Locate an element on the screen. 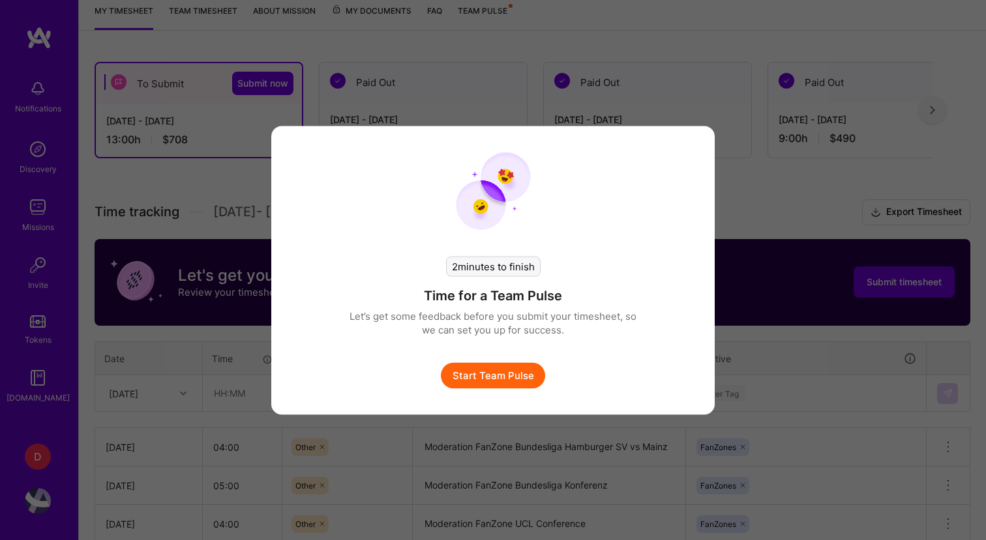  p: Let’s get some feedback before you submit your timesheet, so we can set you up for success. is located at coordinates (493, 323).